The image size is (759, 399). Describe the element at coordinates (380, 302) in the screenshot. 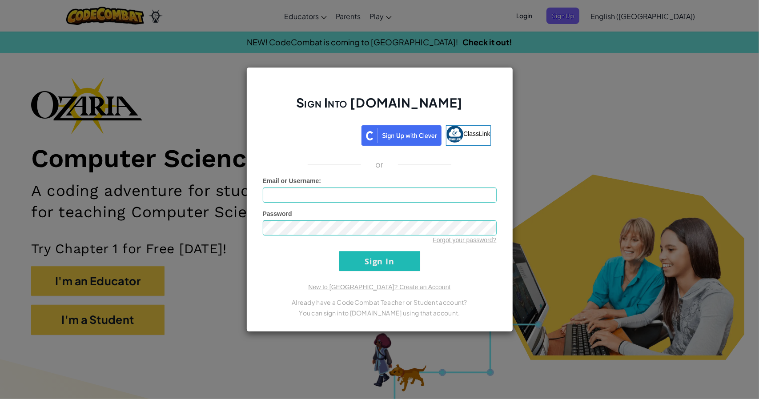

I see `p: Already have a CodeCombat Teacher or Student account?` at that location.